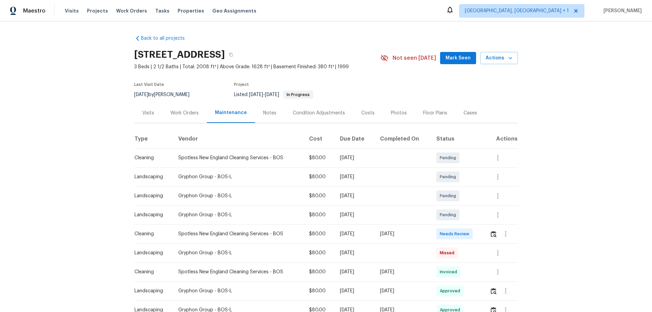  What do you see at coordinates (149, 85) in the screenshot?
I see `span: Last Visit Date` at bounding box center [149, 85].